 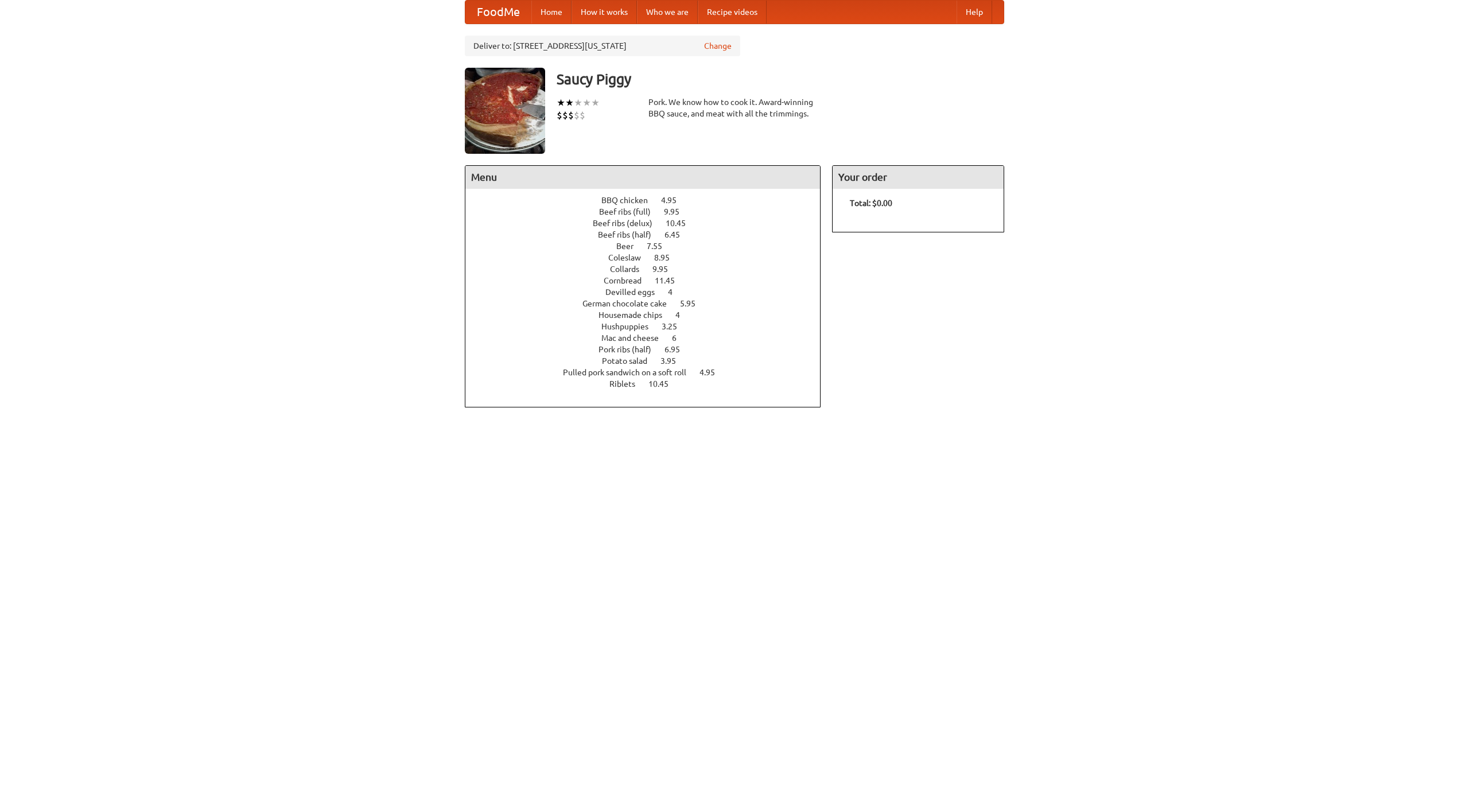 I want to click on span: German chocolate cake, so click(x=630, y=303).